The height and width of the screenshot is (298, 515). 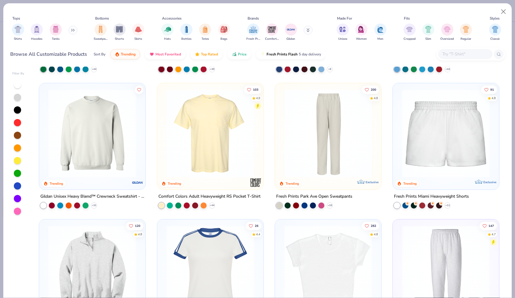 I want to click on img: Bags Image, so click(x=224, y=29).